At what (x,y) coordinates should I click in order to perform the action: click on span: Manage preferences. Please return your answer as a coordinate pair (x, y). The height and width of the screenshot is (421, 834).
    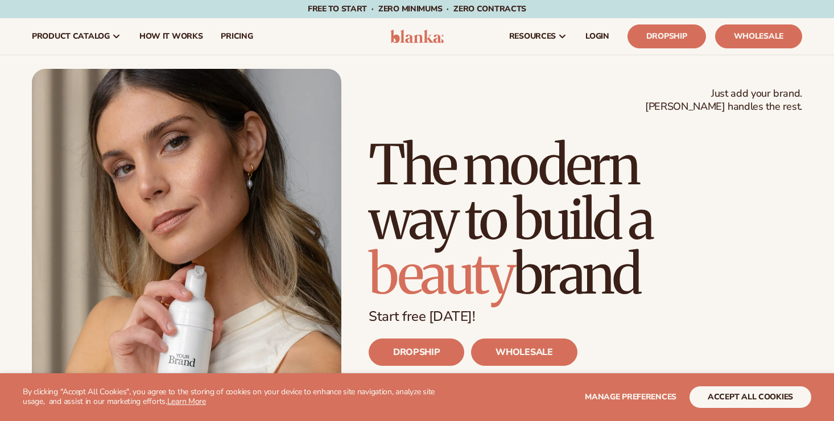
    Looking at the image, I should click on (630, 396).